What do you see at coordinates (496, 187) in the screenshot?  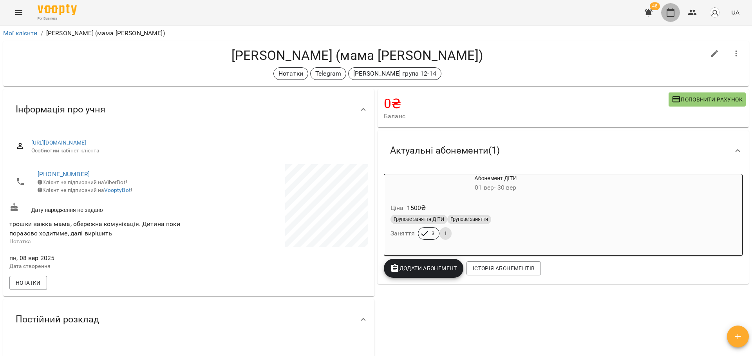 I see `span: 01 вер - 30 вер` at bounding box center [496, 187].